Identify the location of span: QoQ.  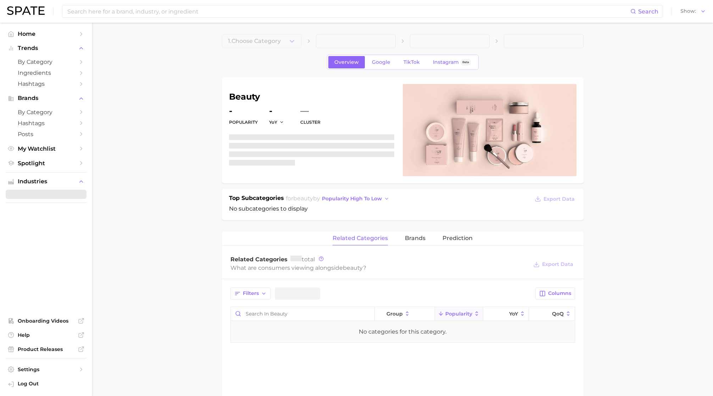
(558, 314).